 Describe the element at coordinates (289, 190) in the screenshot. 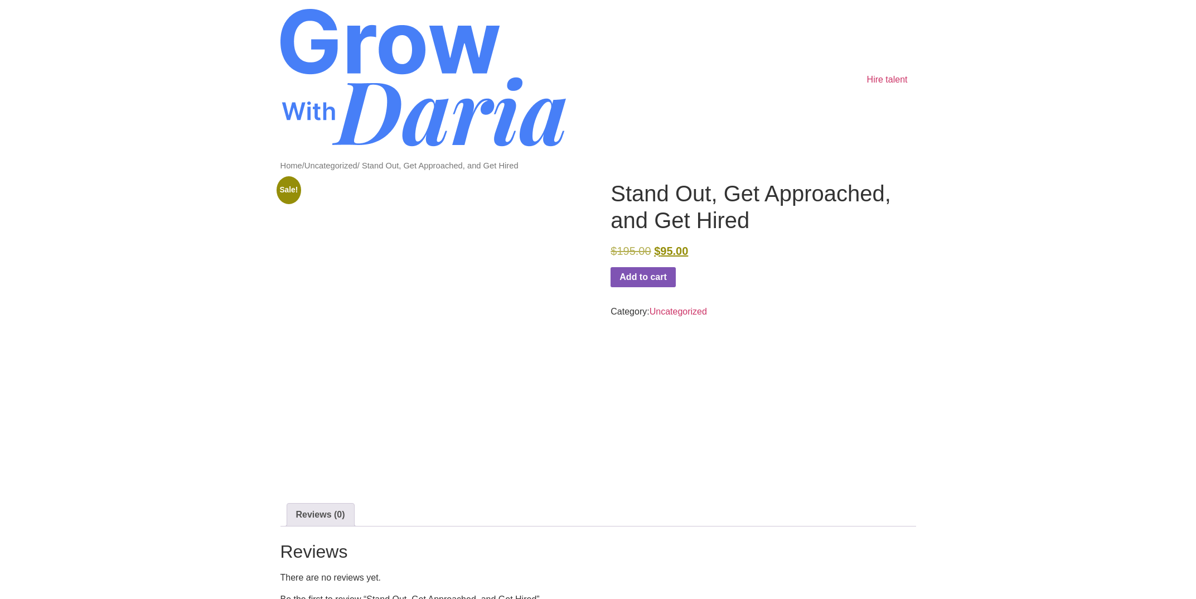

I see `span: Sale!` at that location.